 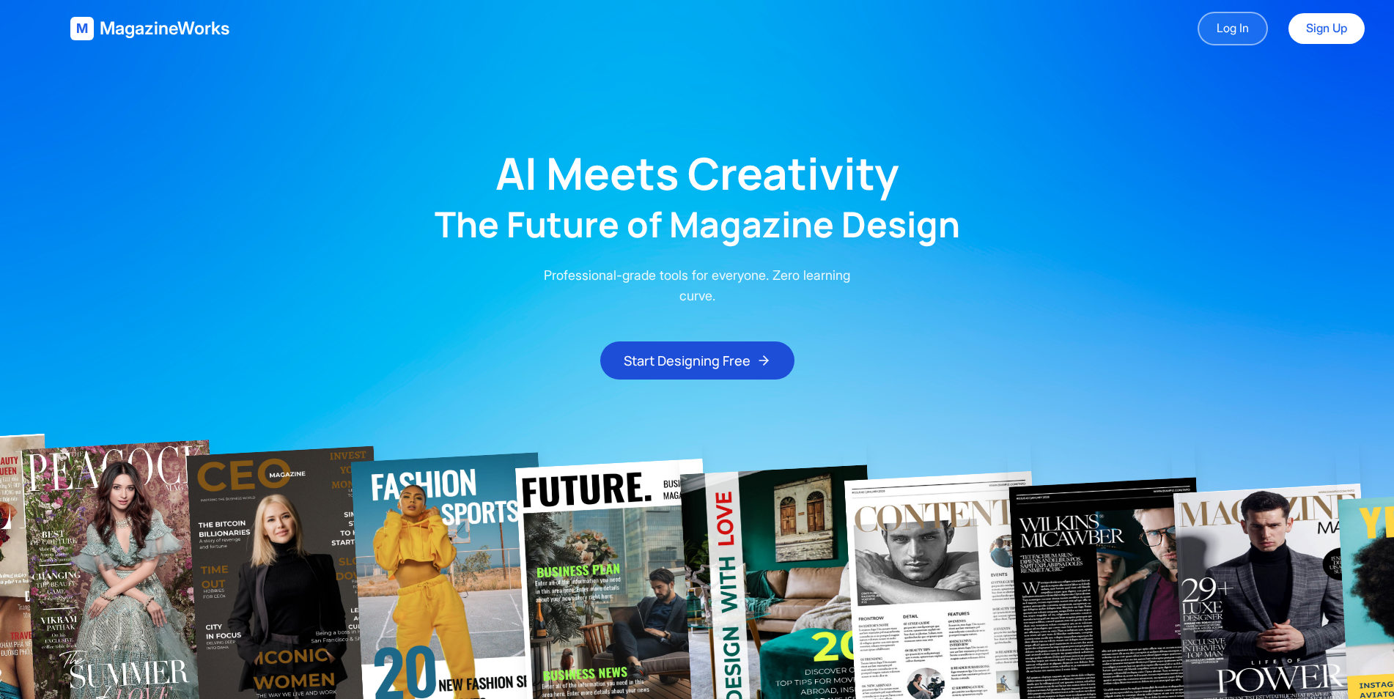 I want to click on h2: The Future of Magazine Design, so click(x=697, y=224).